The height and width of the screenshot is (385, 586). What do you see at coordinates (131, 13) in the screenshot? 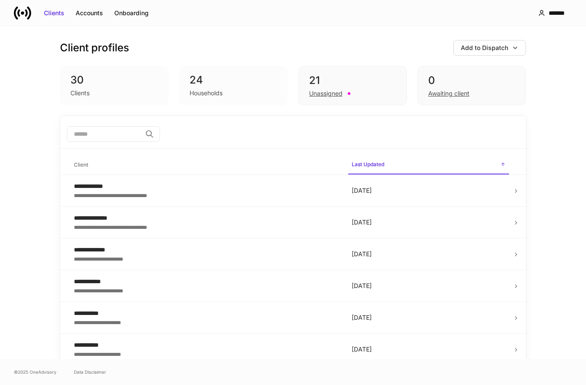
I see `div: Onboarding` at bounding box center [131, 13].